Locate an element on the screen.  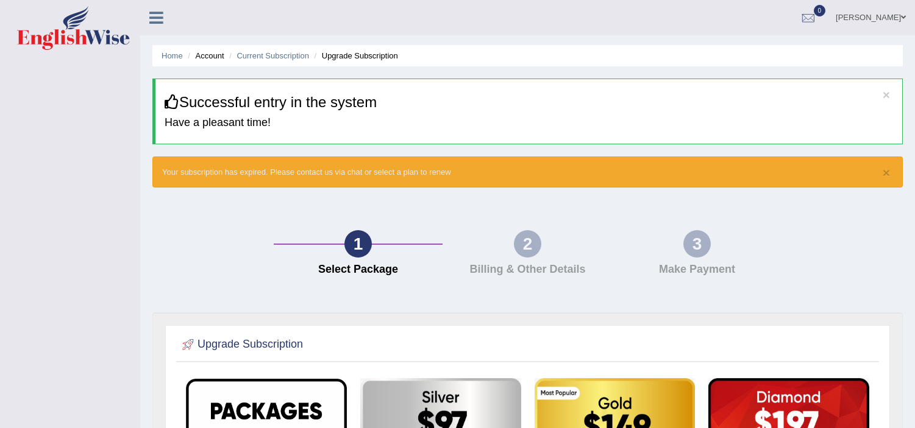
h3: Successful entry in the system is located at coordinates (528, 102).